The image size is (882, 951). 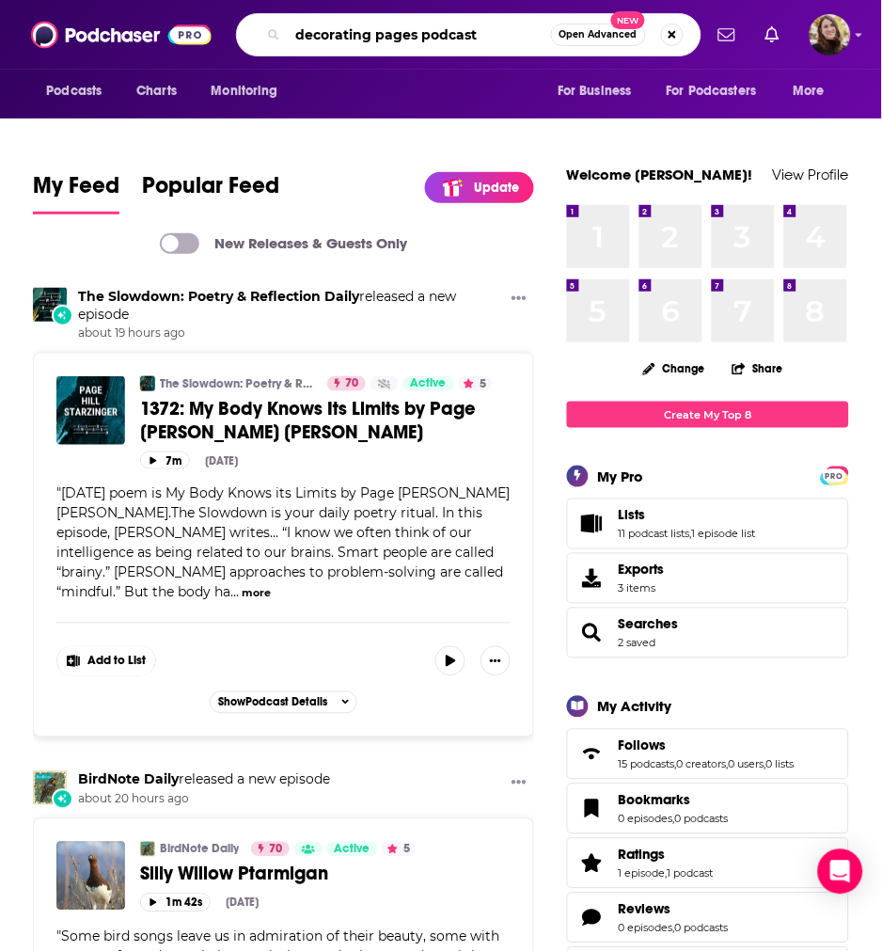 I want to click on img: Podchaser - Follow, Share and Rate Podcasts, so click(x=121, y=35).